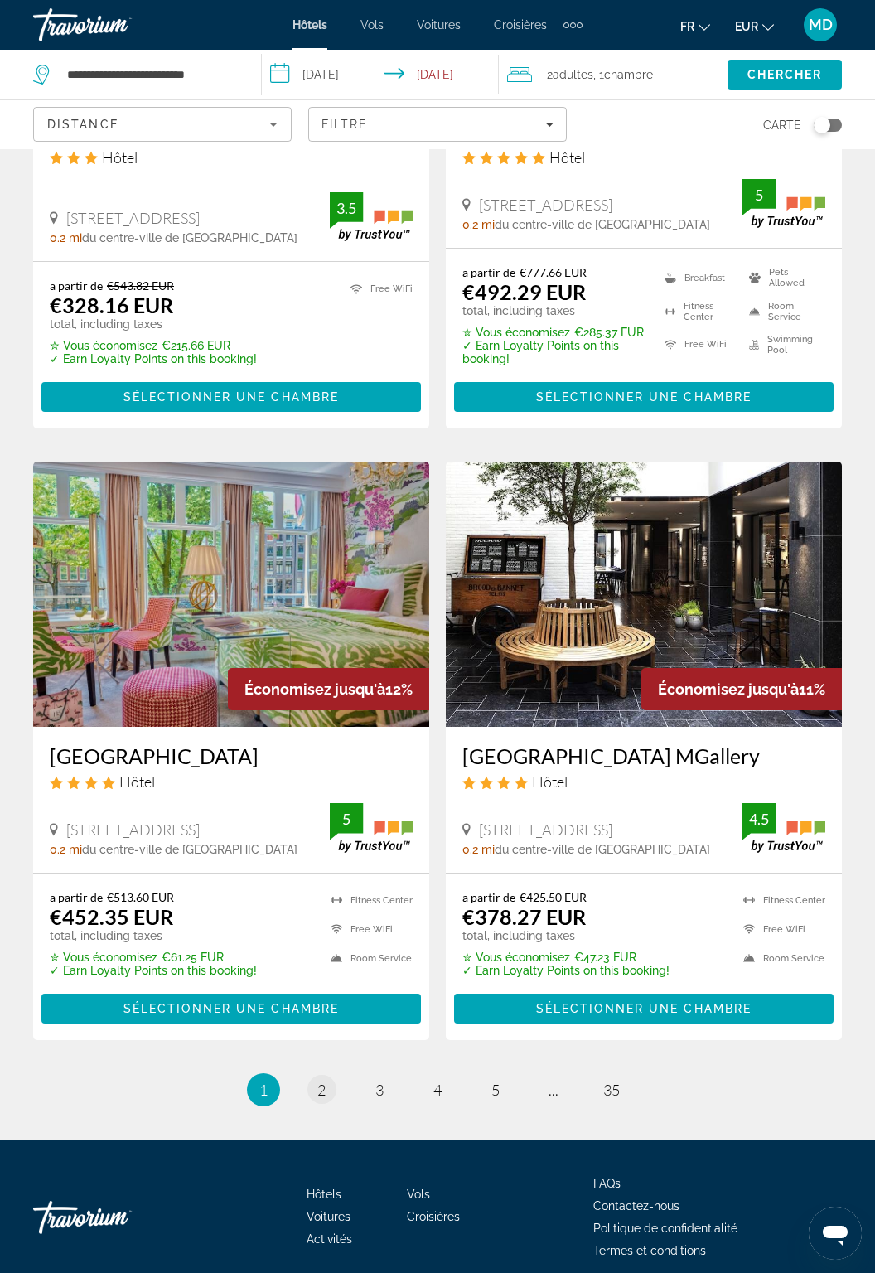  I want to click on span: ✮ Vous économisez, so click(516, 332).